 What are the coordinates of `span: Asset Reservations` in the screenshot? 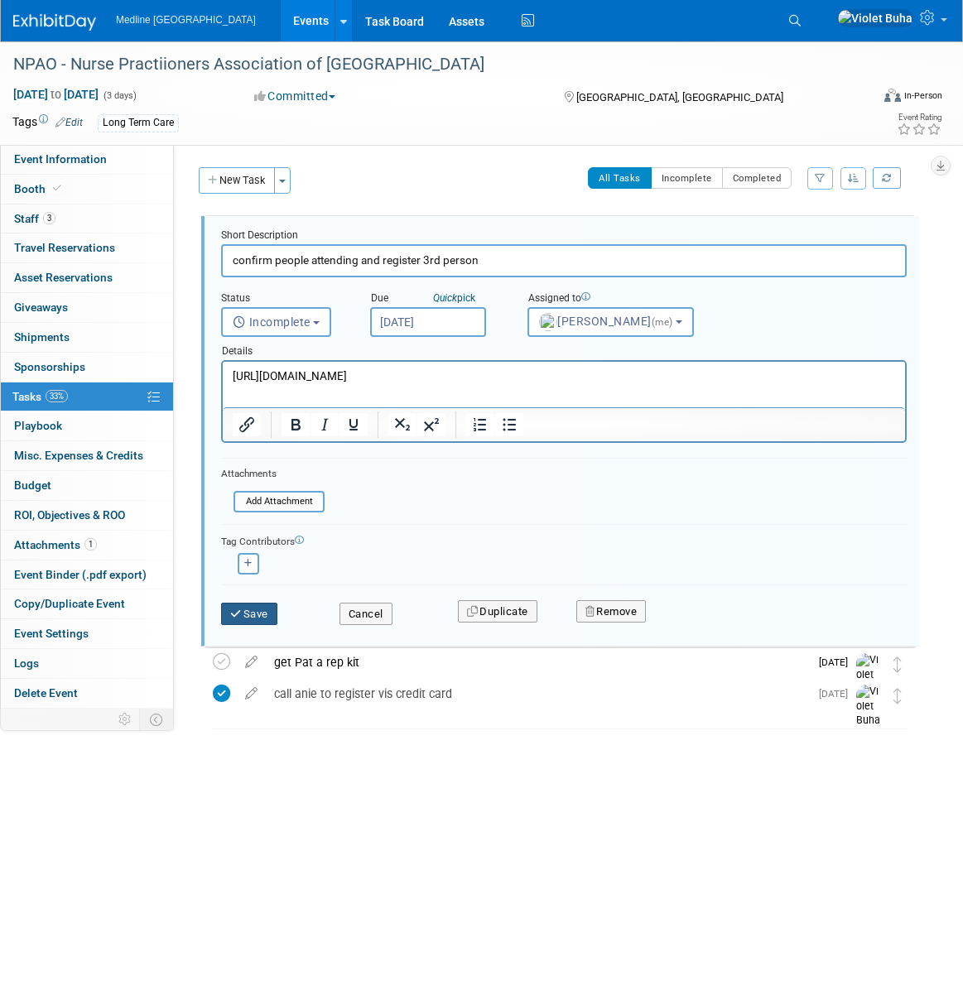 It's located at (63, 277).